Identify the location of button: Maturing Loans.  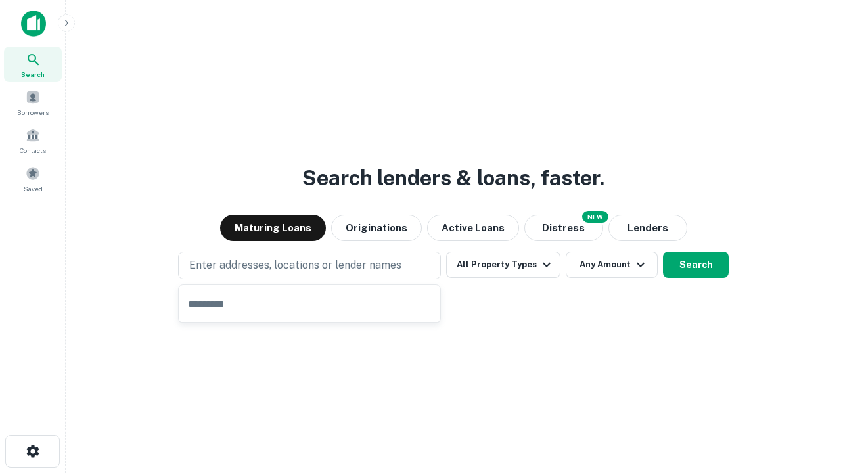
(273, 228).